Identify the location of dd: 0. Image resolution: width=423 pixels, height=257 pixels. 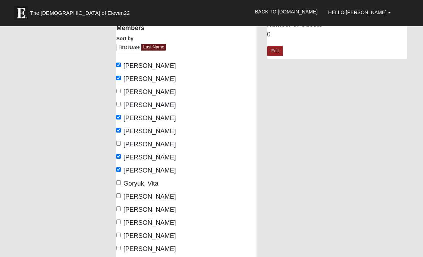
(337, 35).